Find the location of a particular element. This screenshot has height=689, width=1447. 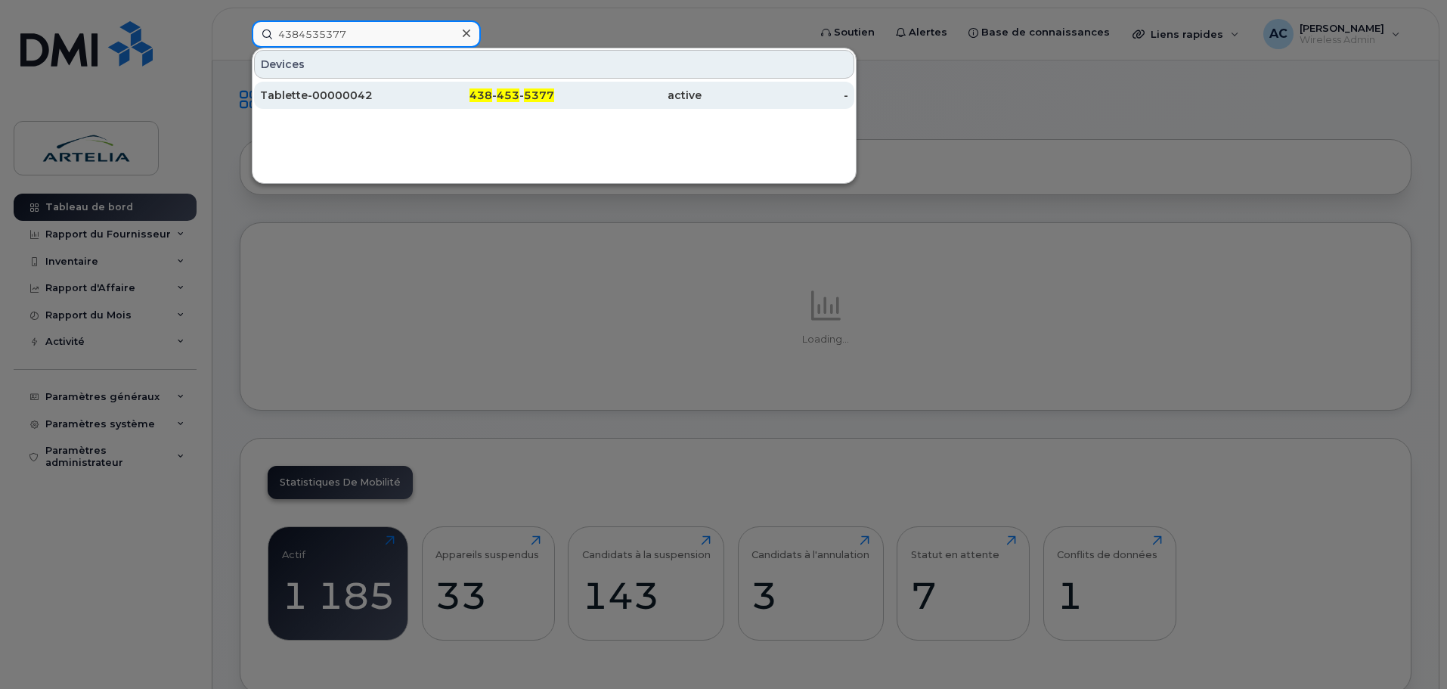

span: 453 is located at coordinates (508, 95).